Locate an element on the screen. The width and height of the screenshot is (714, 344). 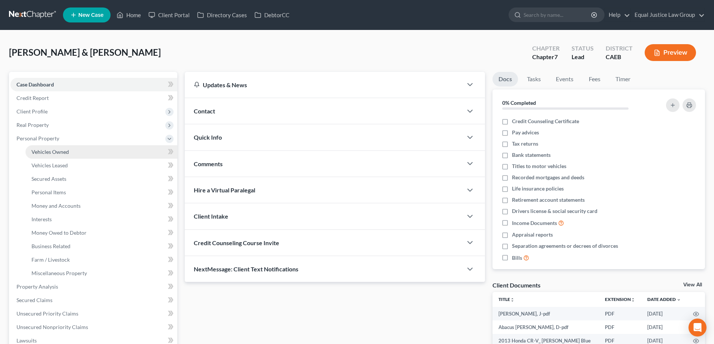
span: Income Documents is located at coordinates (534, 223).